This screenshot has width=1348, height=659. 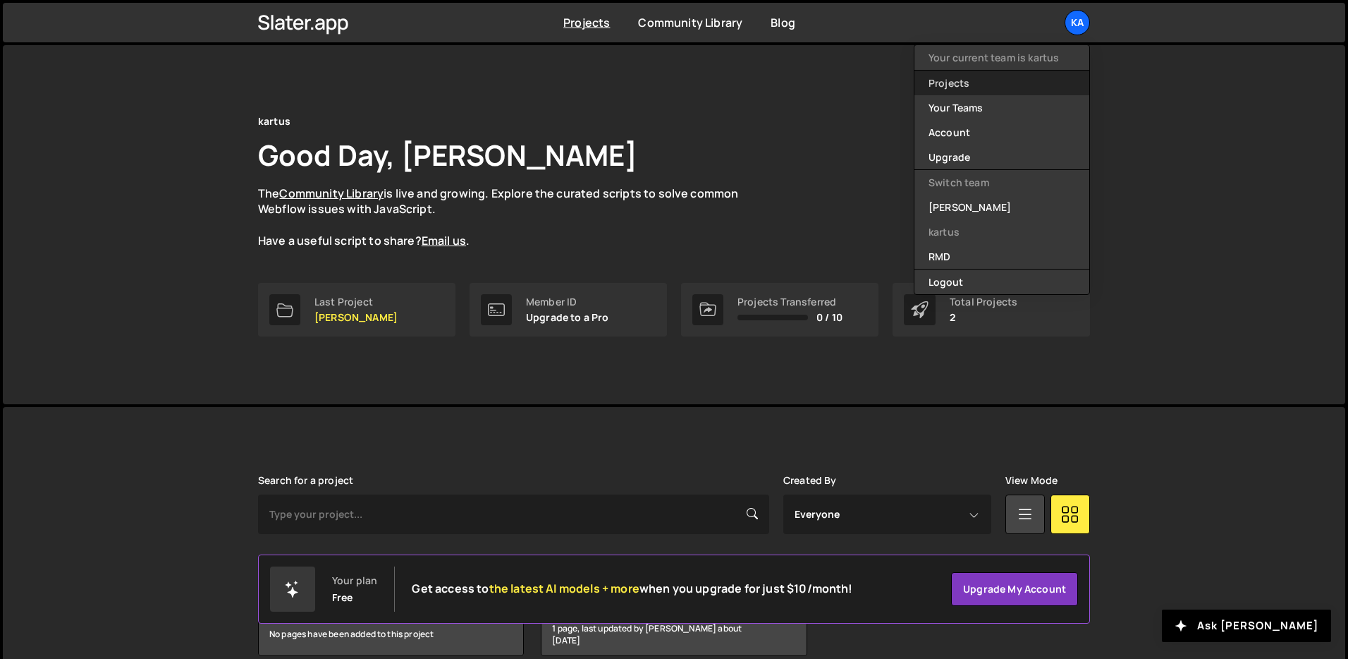 What do you see at coordinates (1002, 256) in the screenshot?
I see `a: RMD` at bounding box center [1002, 256].